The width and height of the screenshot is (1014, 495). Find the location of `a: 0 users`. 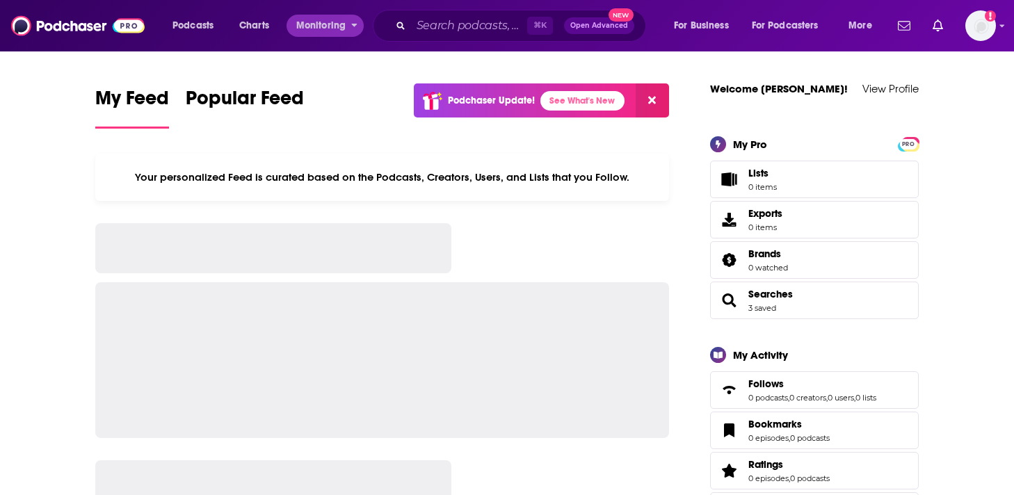

a: 0 users is located at coordinates (841, 398).